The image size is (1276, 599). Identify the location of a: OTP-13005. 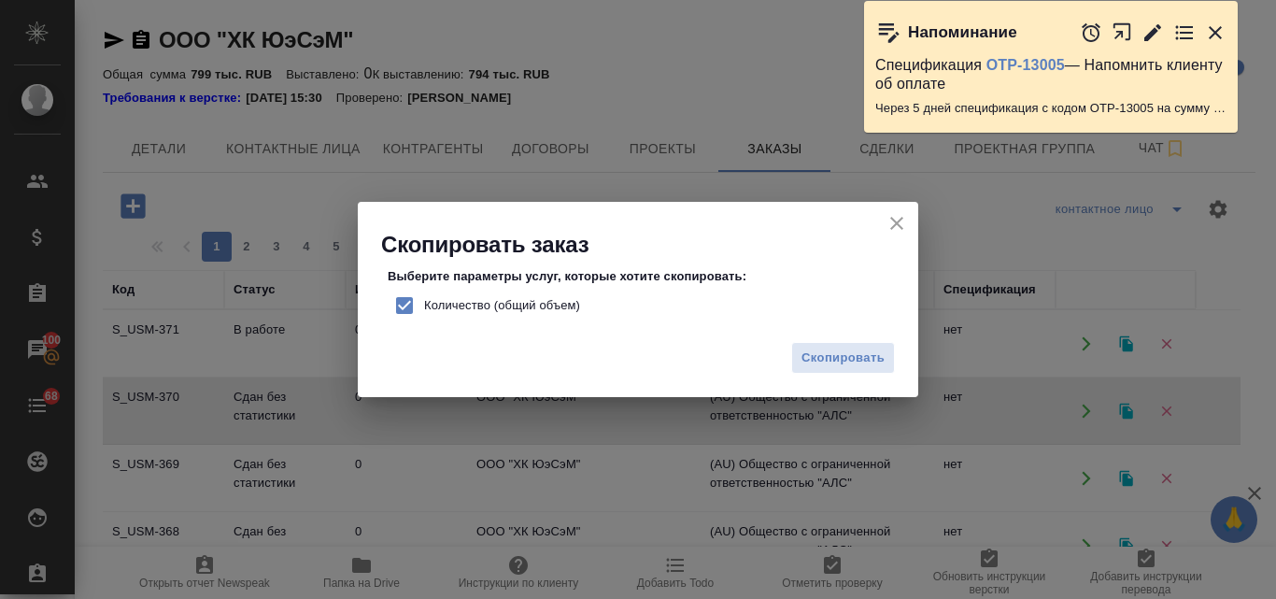
(1026, 64).